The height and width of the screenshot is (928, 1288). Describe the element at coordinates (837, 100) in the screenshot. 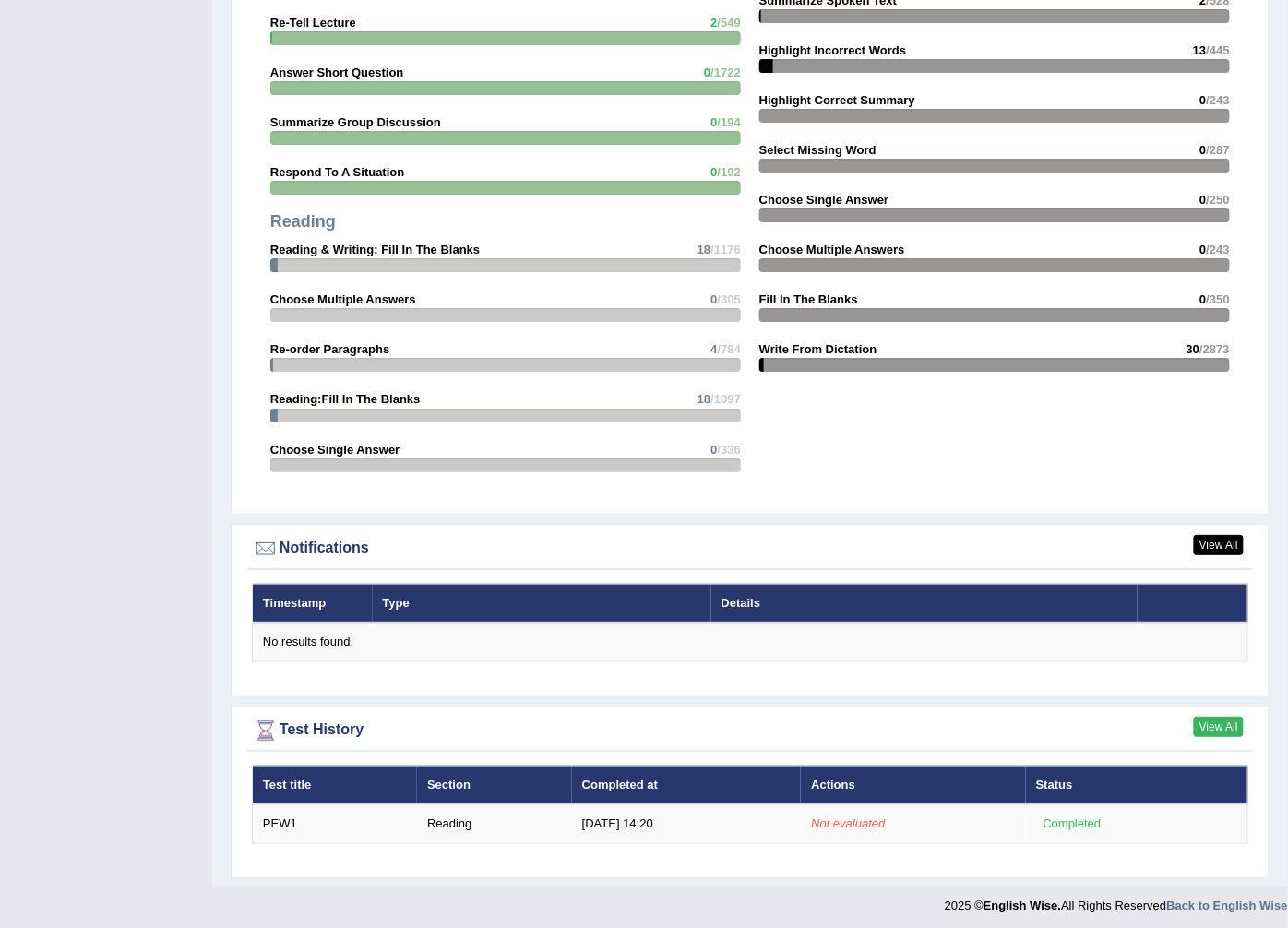

I see `strong: Highlight Correct Summary` at that location.